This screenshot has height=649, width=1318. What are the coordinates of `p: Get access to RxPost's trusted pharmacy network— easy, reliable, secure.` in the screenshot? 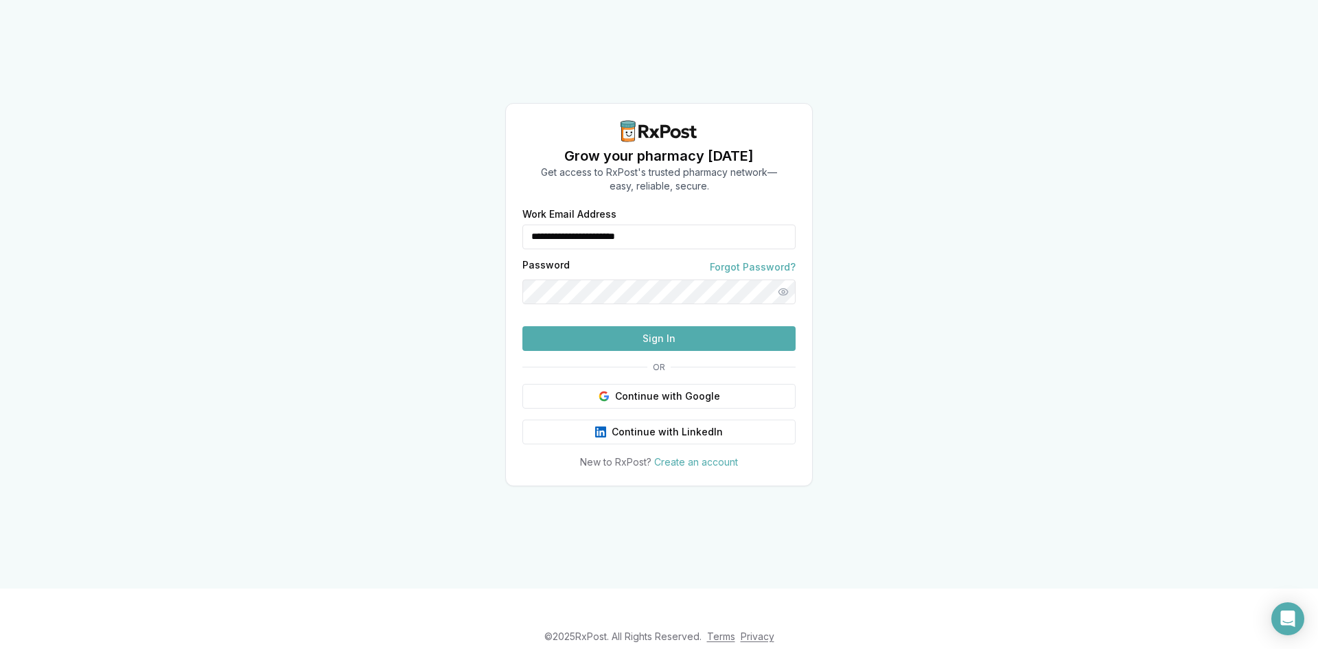 It's located at (659, 179).